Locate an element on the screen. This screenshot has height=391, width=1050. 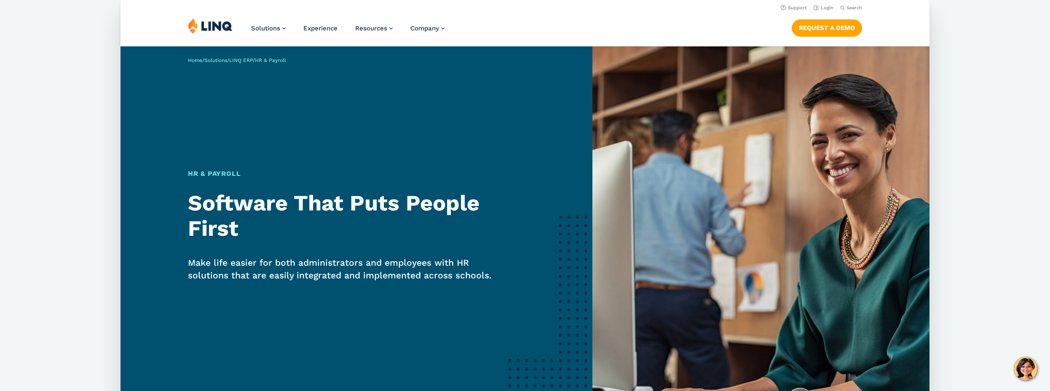
h1: HR & Payroll is located at coordinates (347, 174).